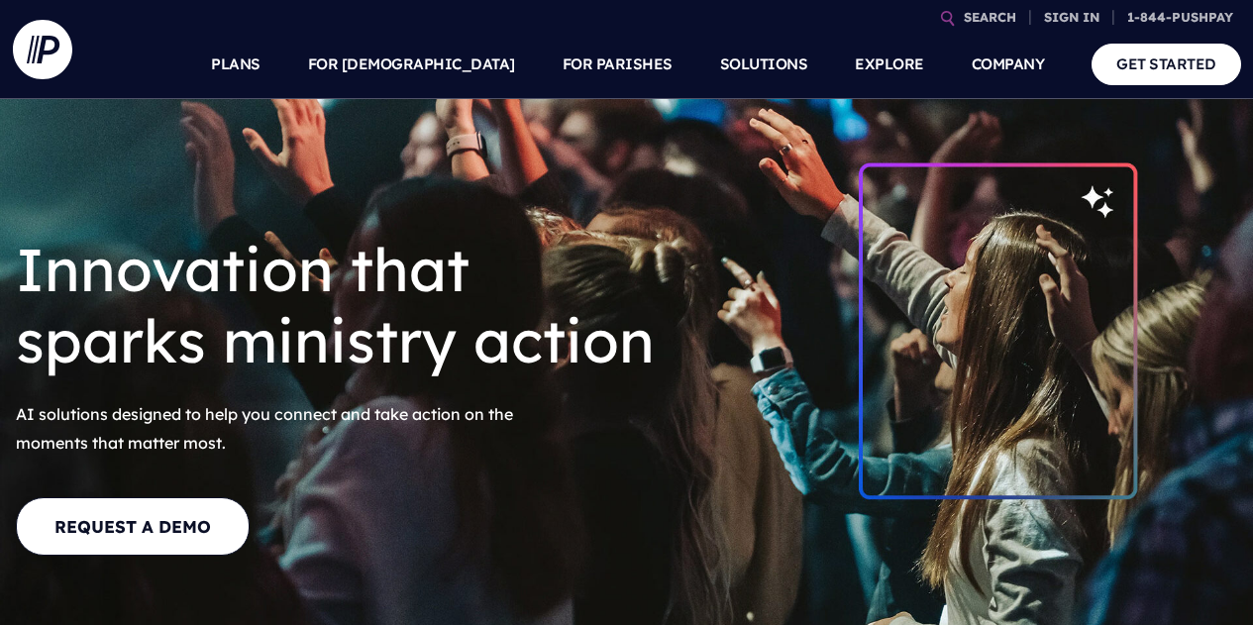  Describe the element at coordinates (617, 64) in the screenshot. I see `a: FOR PARISHES` at that location.